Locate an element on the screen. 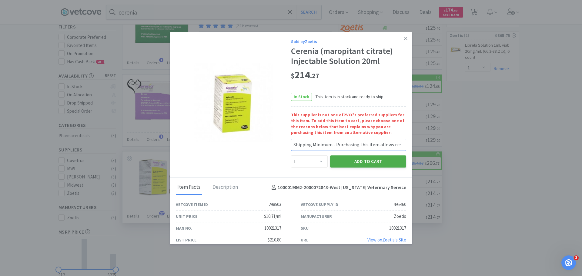 The image size is (582, 276). span: 3 is located at coordinates (576, 258).